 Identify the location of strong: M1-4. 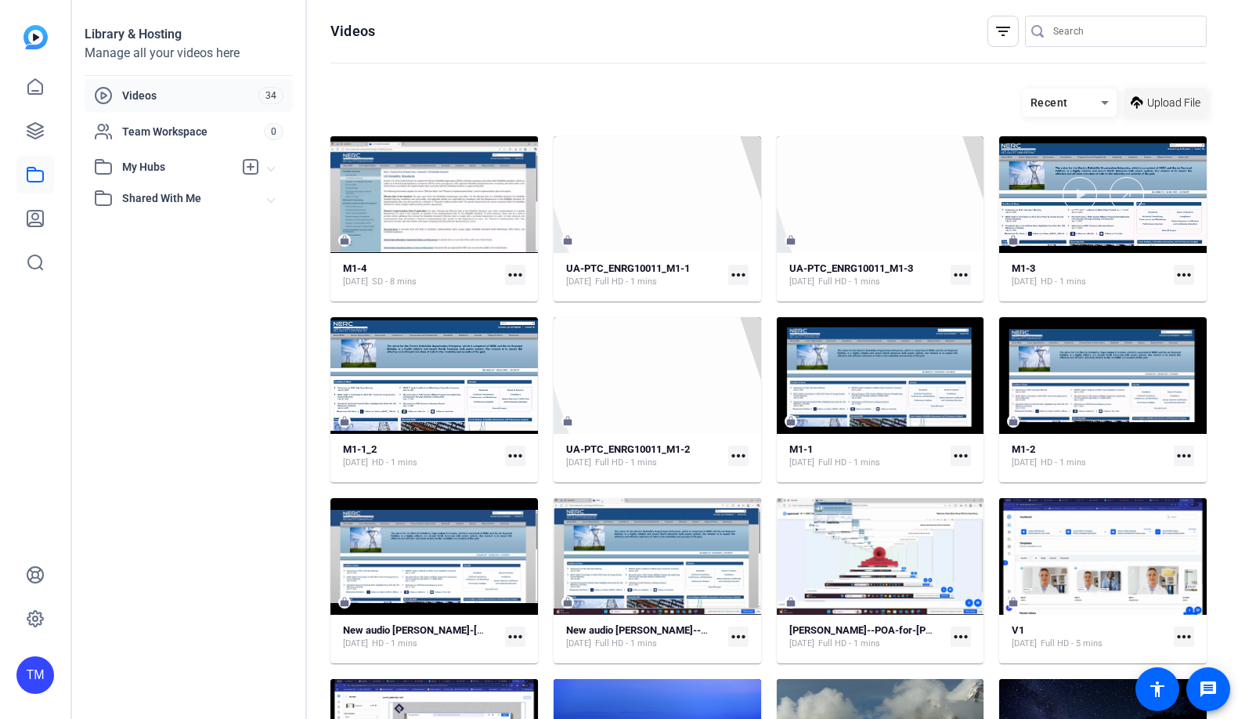
(355, 268).